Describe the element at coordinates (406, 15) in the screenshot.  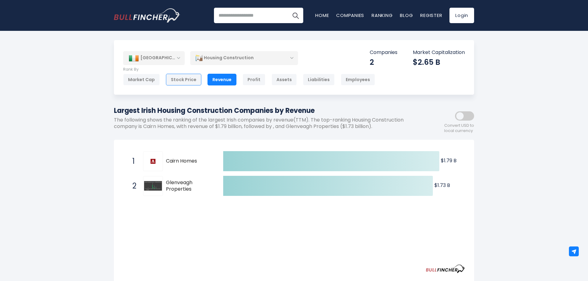
I see `a: Blog` at that location.